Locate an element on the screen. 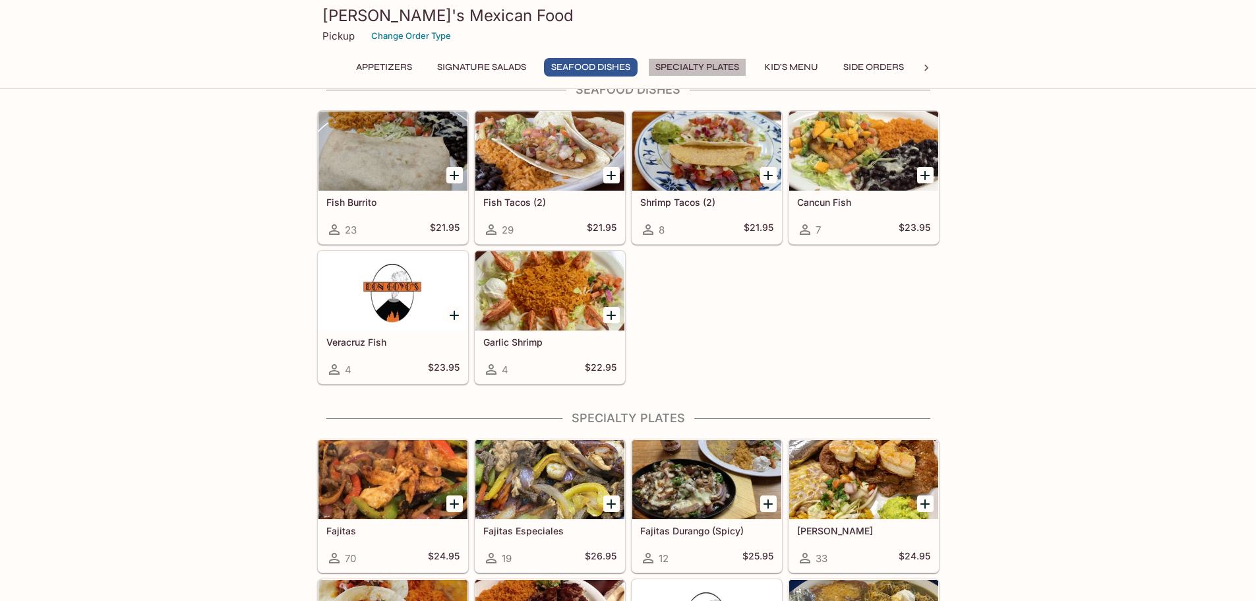 The height and width of the screenshot is (601, 1256). div: Carne Asada is located at coordinates (864, 479).